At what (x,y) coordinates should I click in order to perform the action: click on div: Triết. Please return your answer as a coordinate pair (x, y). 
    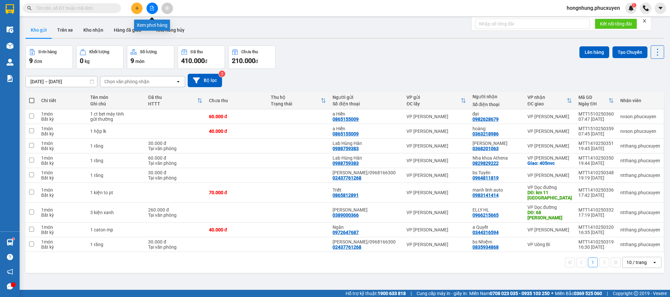
    Looking at the image, I should click on (366, 190).